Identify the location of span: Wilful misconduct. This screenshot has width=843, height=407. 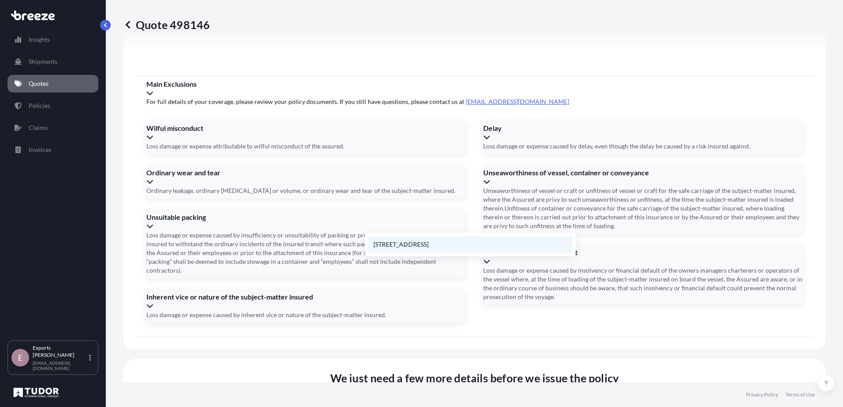
(306, 128).